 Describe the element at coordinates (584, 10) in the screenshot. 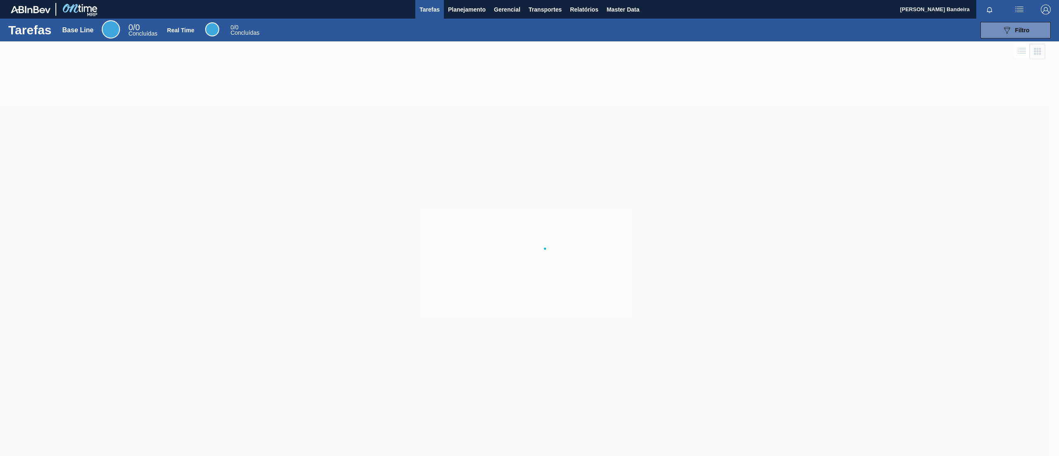

I see `span: Relatórios` at that location.